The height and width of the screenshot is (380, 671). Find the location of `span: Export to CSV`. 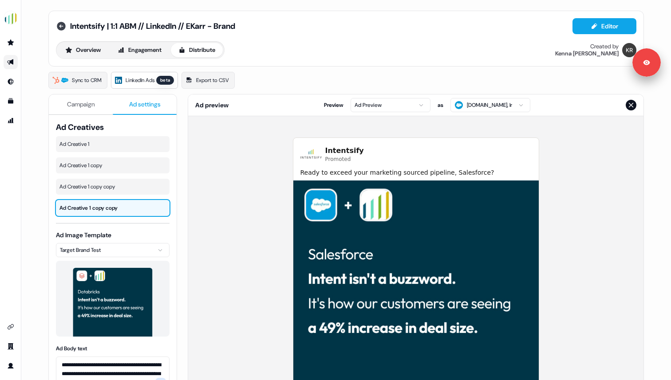

span: Export to CSV is located at coordinates (213, 80).